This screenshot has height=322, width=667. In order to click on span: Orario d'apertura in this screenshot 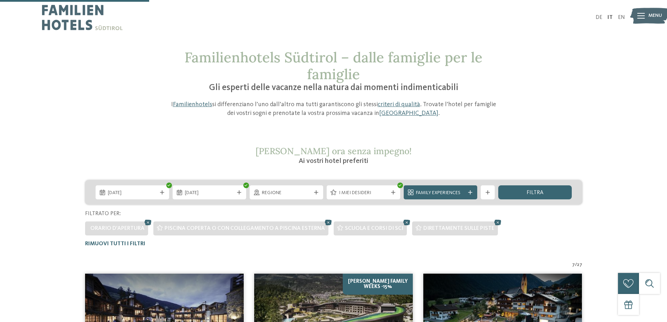, I will do `click(117, 228)`.